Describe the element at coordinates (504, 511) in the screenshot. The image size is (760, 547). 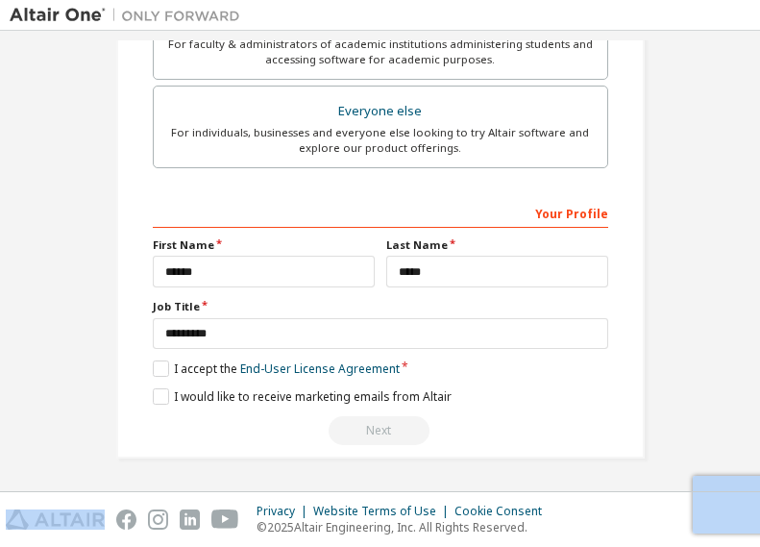
I see `div: Cookie Consent` at that location.